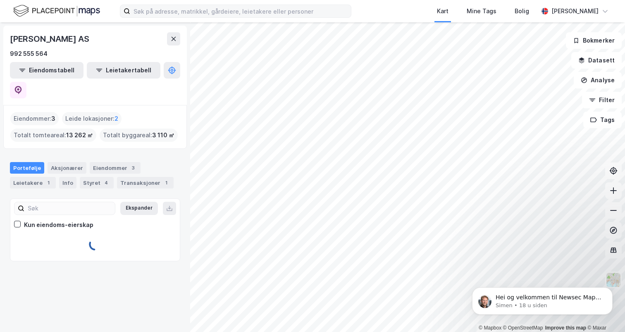 This screenshot has height=332, width=625. I want to click on div: Kun eiendoms-eierskap, so click(59, 225).